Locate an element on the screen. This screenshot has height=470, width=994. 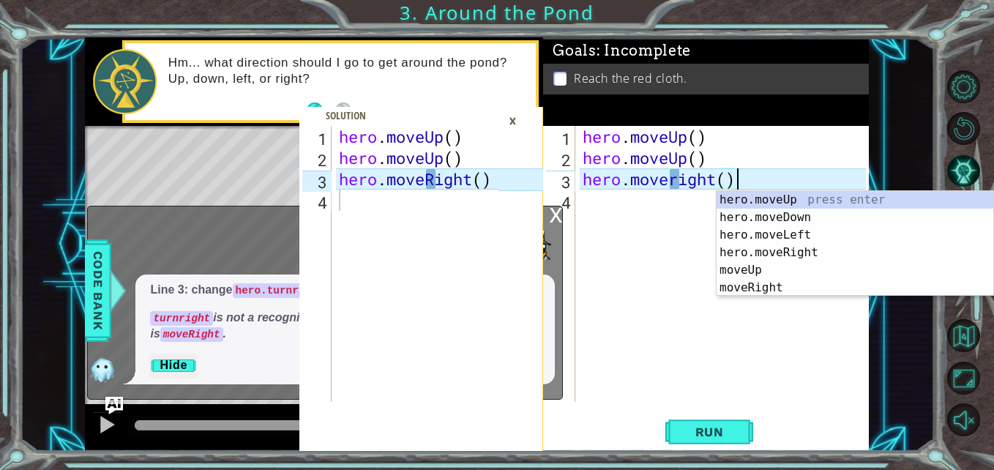
p: Reach the red cloth. is located at coordinates (630, 78).